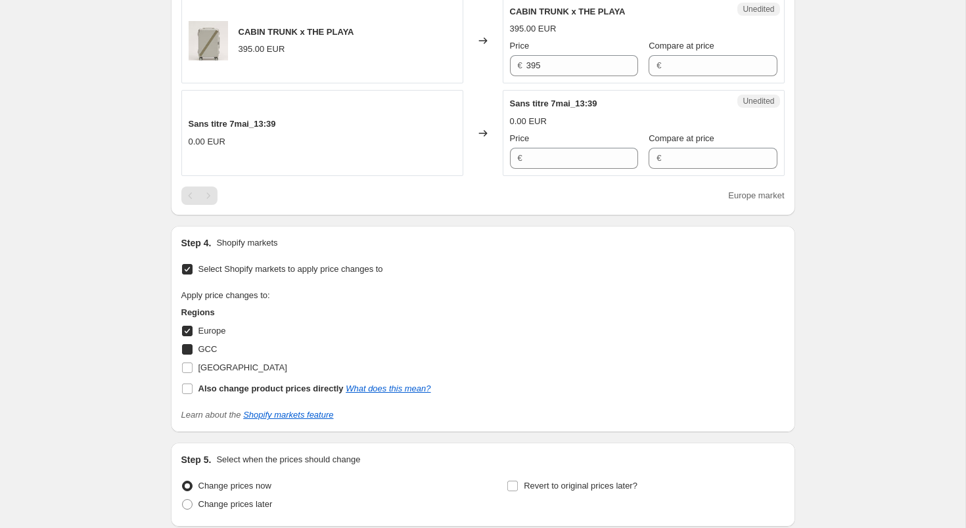 This screenshot has height=528, width=966. I want to click on p: Select when the prices should change, so click(288, 460).